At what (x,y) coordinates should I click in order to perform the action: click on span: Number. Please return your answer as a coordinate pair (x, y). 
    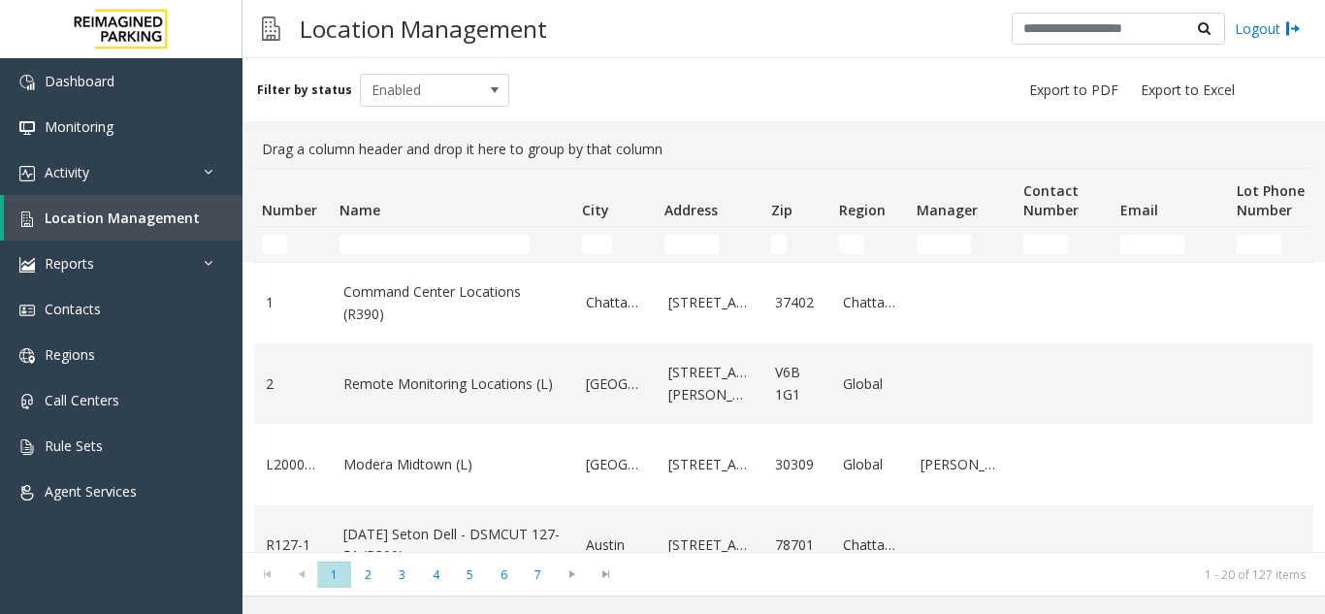
    Looking at the image, I should click on (289, 209).